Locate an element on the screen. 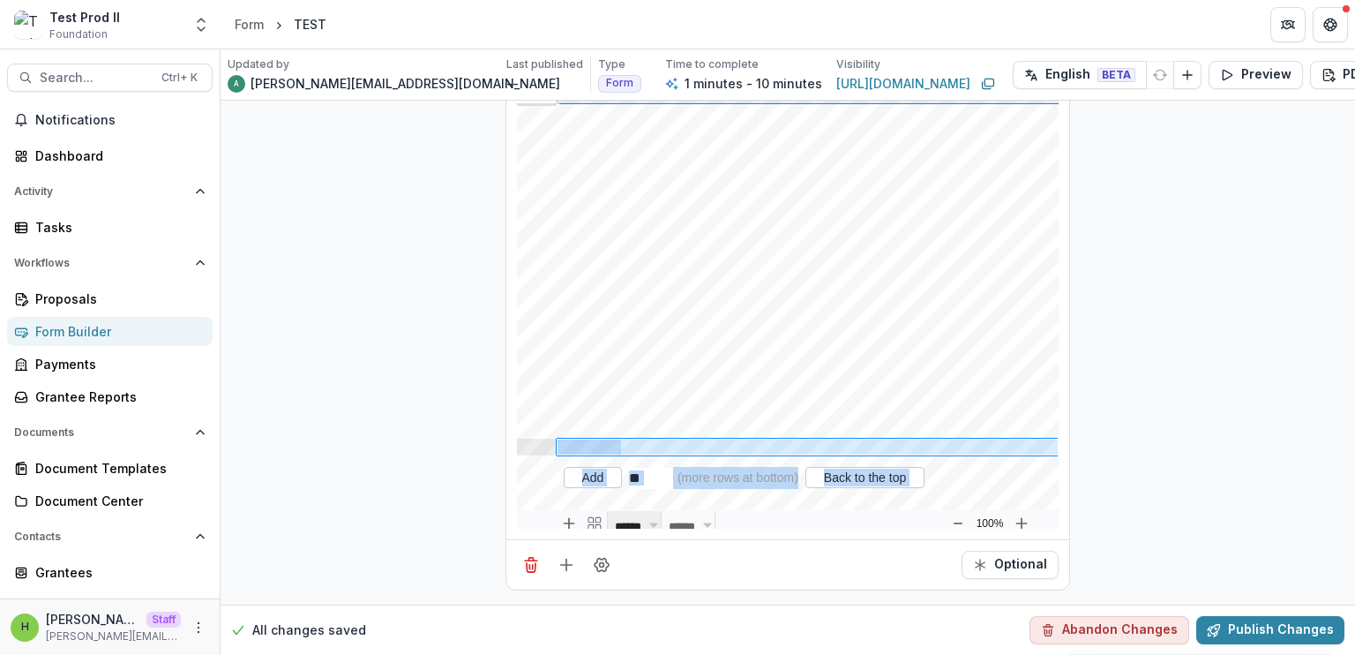 The image size is (1355, 655). div: Document Templates is located at coordinates (116, 468).